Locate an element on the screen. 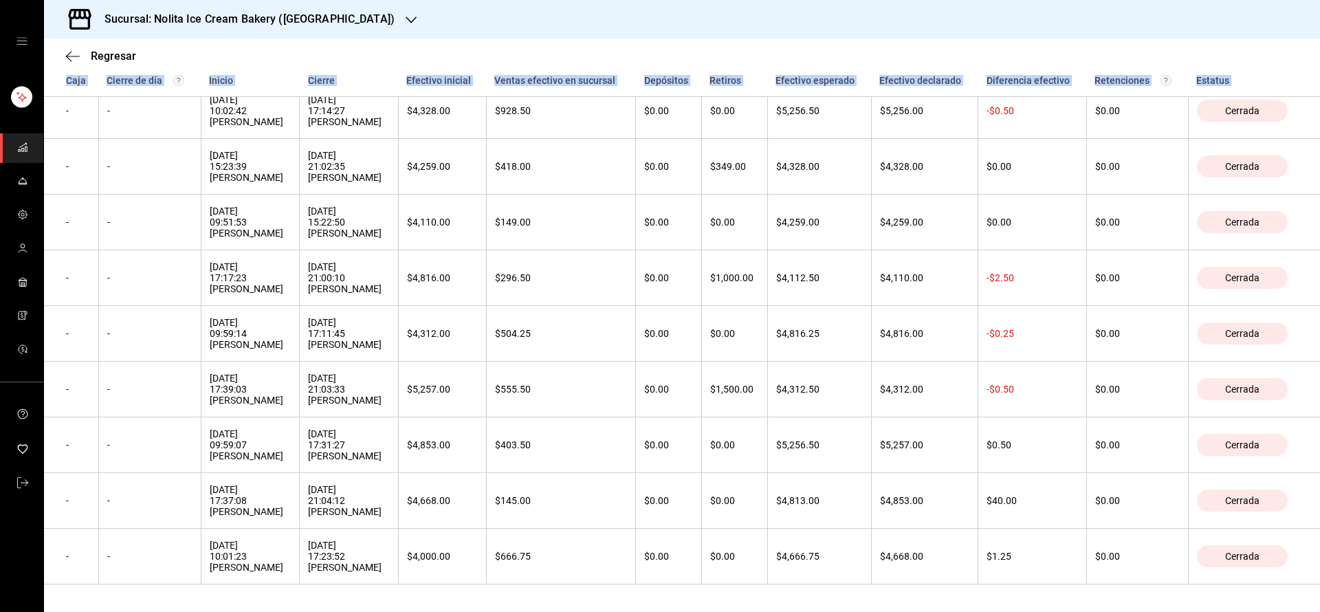  div: Retenciones is located at coordinates (1137, 80).